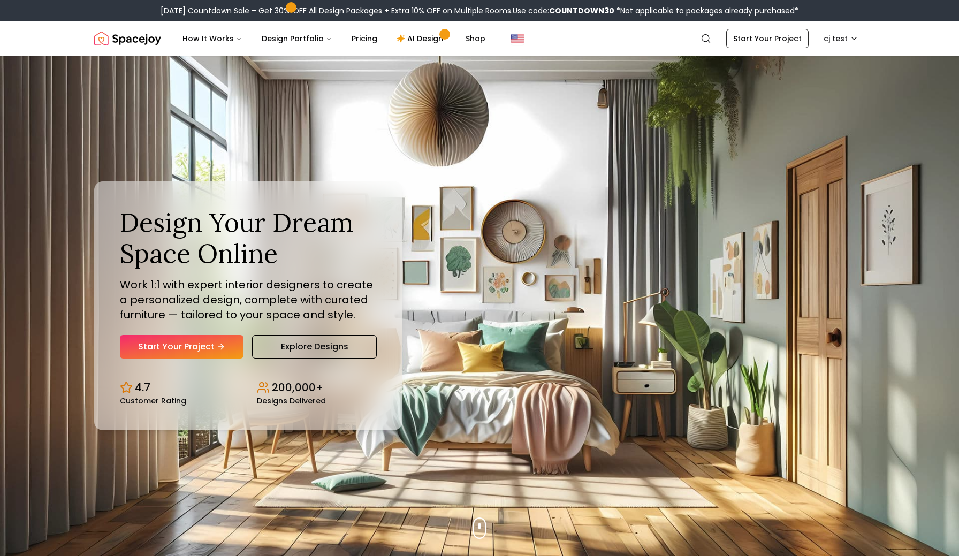 Image resolution: width=959 pixels, height=556 pixels. Describe the element at coordinates (334, 39) in the screenshot. I see `nav: Main` at that location.